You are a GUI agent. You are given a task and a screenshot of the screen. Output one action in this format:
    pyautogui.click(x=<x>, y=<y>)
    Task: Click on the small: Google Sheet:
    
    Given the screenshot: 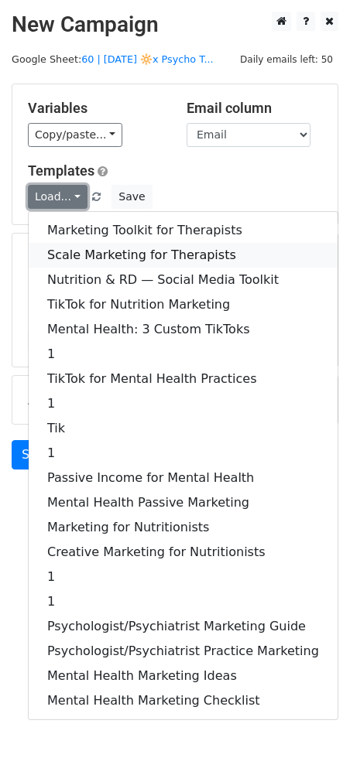 What is the action you would take?
    pyautogui.click(x=112, y=59)
    